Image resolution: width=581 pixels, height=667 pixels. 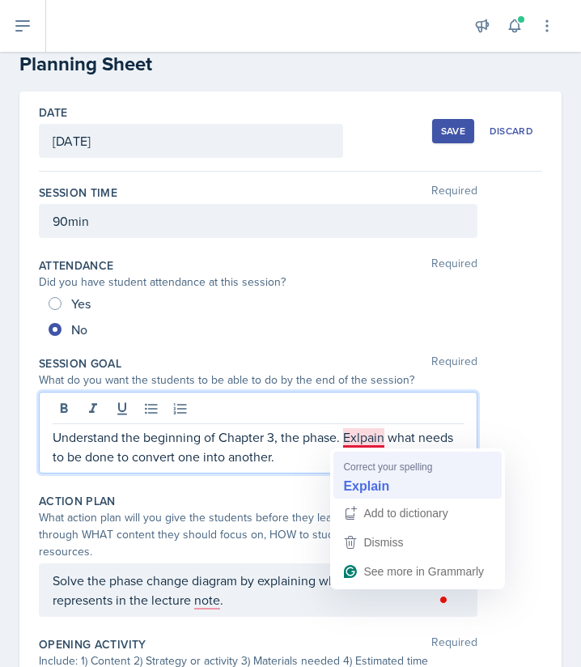 What do you see at coordinates (511, 131) in the screenshot?
I see `button: Discard` at bounding box center [511, 131].